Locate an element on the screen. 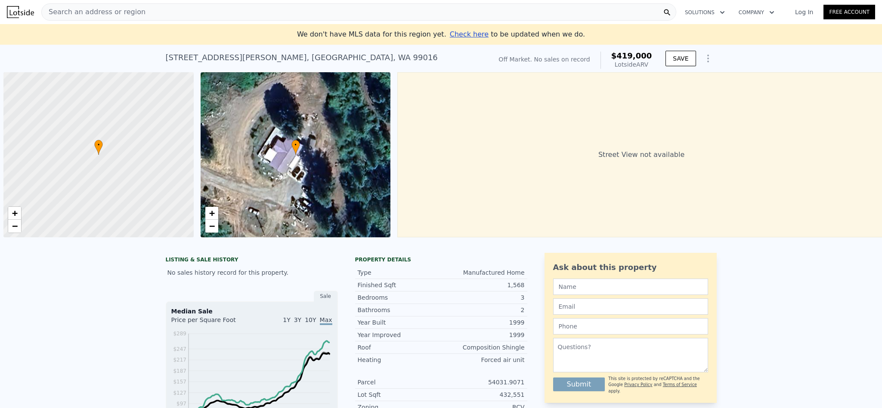 This screenshot has height=408, width=882. a: Log In is located at coordinates (804, 12).